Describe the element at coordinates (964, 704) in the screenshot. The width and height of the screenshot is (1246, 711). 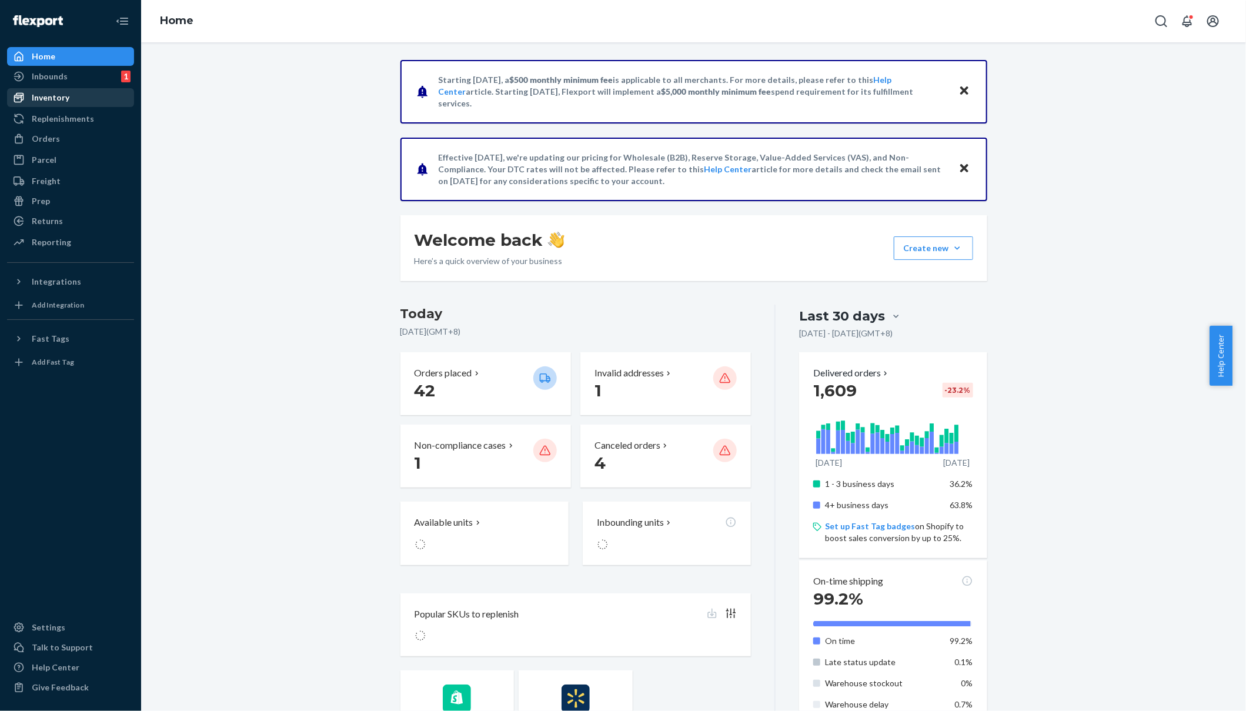
I see `span: 0.7%` at that location.